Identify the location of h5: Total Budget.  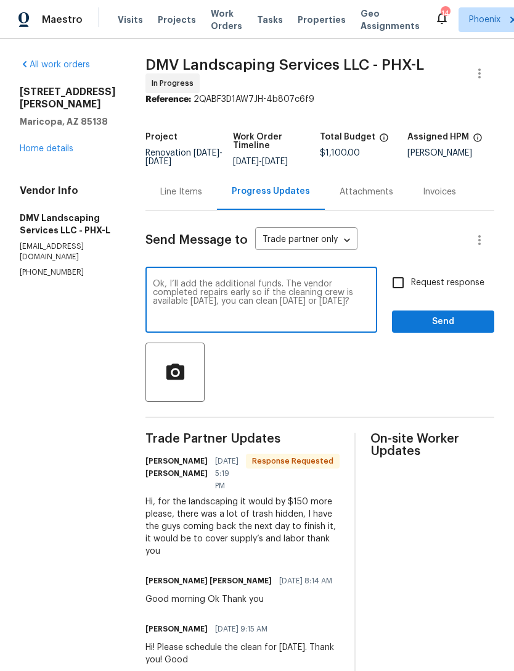
(348, 137).